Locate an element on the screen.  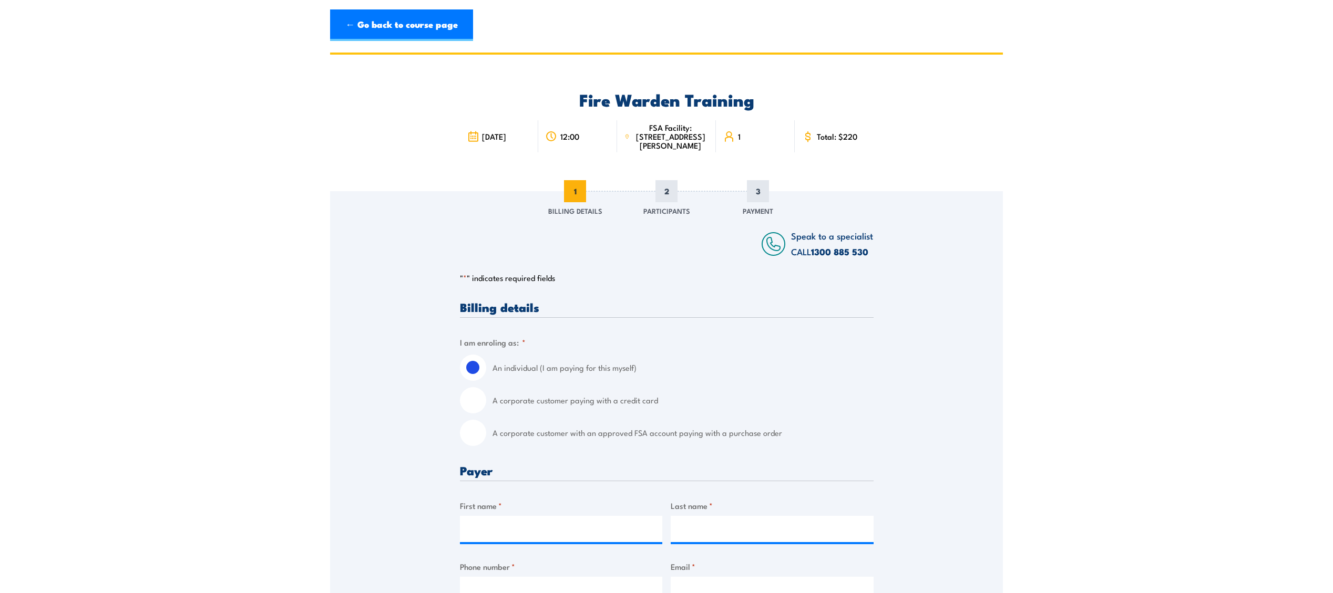
label: An individual (I am paying for this myself) is located at coordinates (683, 368).